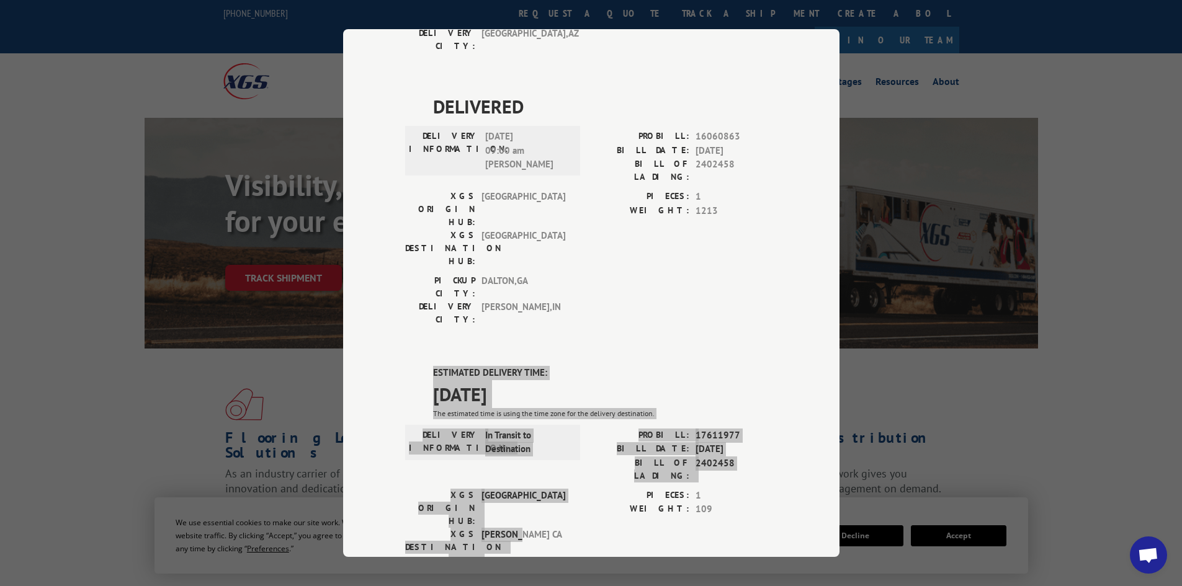 The image size is (1182, 586). What do you see at coordinates (527, 442) in the screenshot?
I see `span: In Transit to Destination` at bounding box center [527, 442].